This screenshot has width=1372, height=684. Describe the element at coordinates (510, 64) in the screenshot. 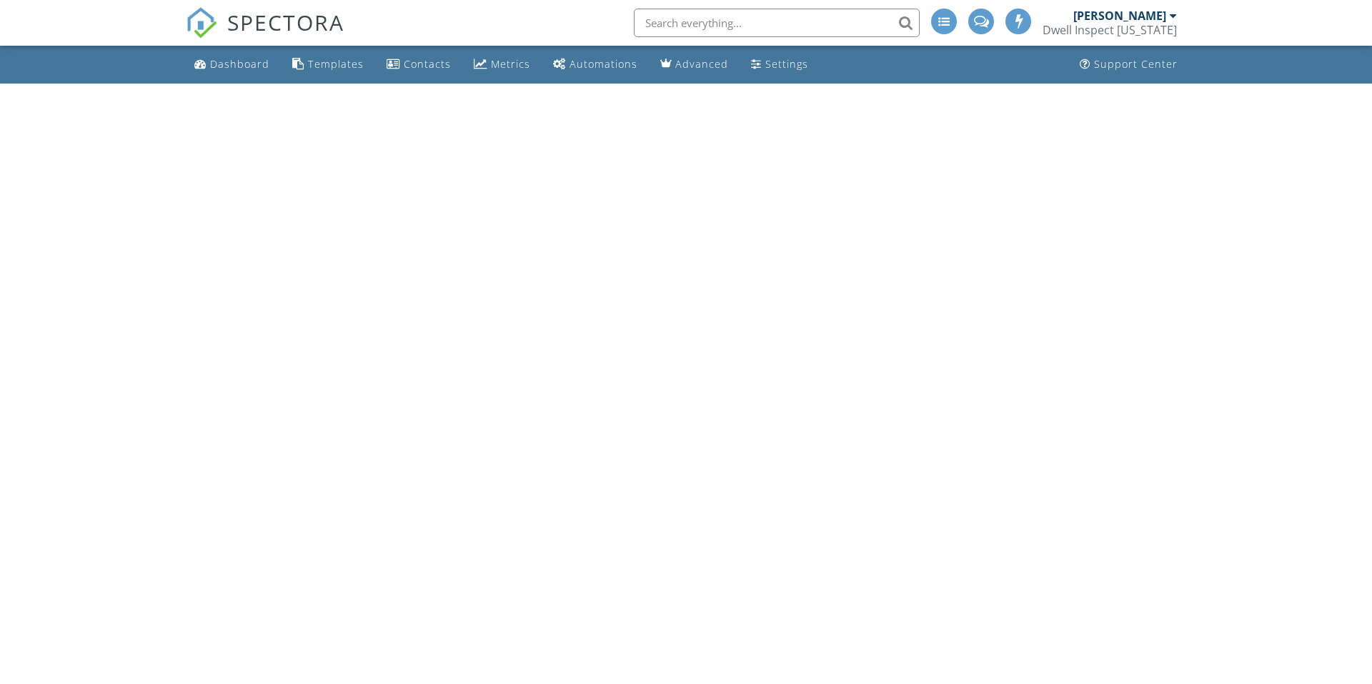

I see `div: Metrics` at that location.